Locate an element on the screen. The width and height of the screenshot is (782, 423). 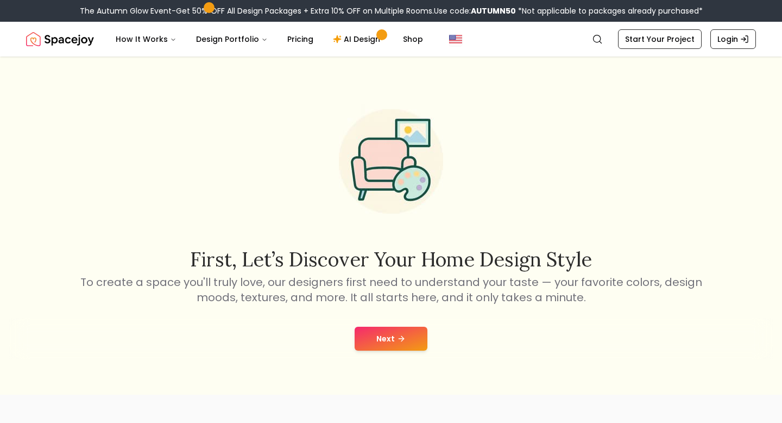
a: AI Design is located at coordinates (358, 39).